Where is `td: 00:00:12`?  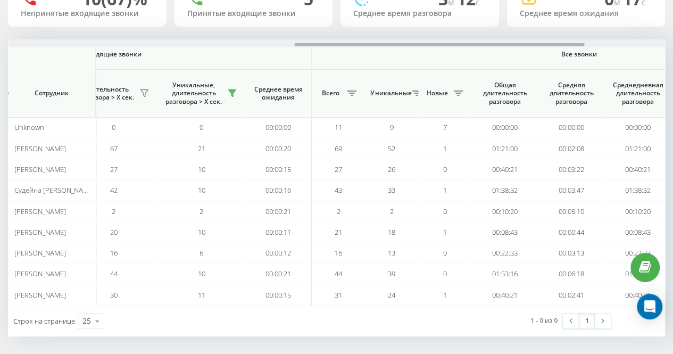 td: 00:00:12 is located at coordinates (278, 253).